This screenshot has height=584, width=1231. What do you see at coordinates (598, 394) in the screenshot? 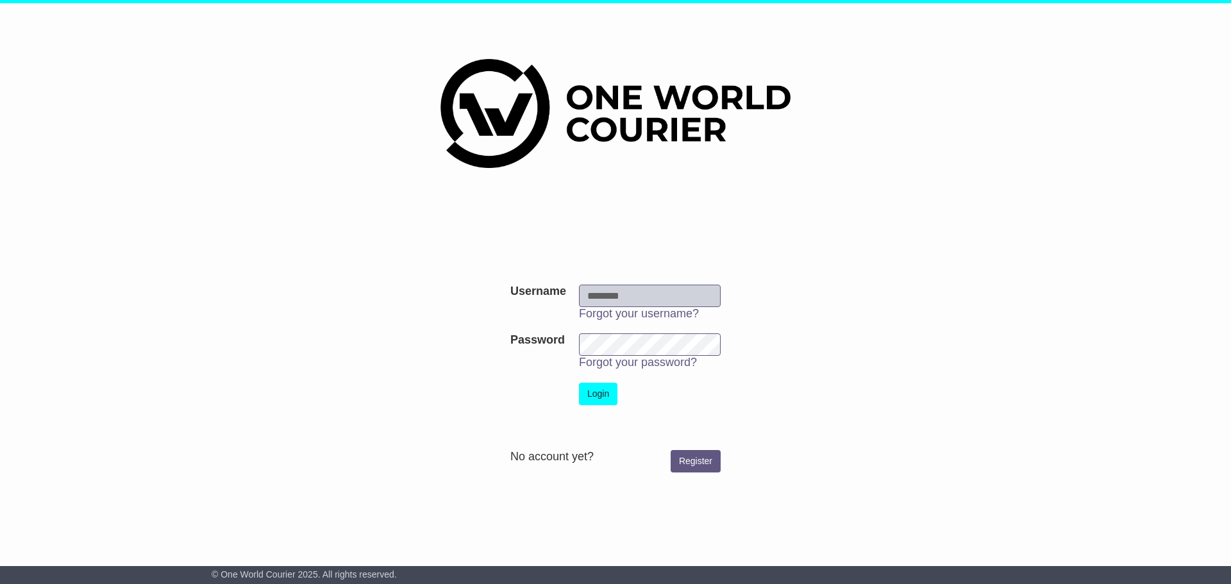
I see `button: Login` at bounding box center [598, 394].